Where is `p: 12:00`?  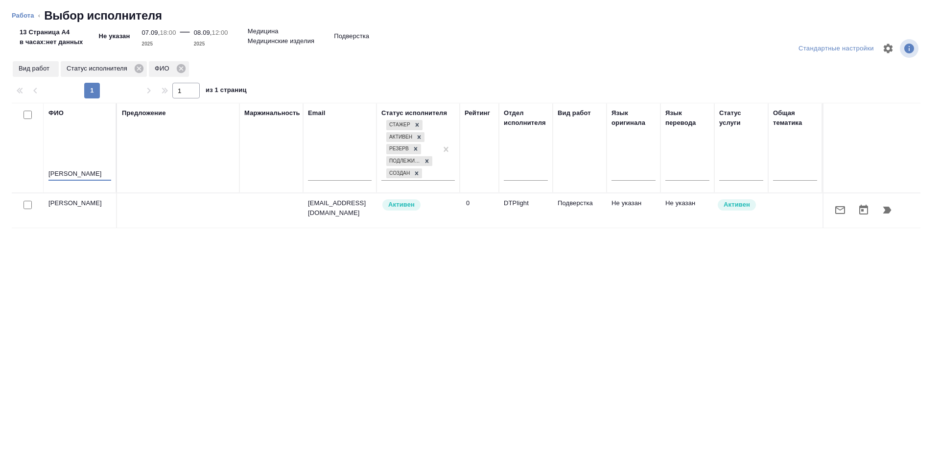
p: 12:00 is located at coordinates (220, 32).